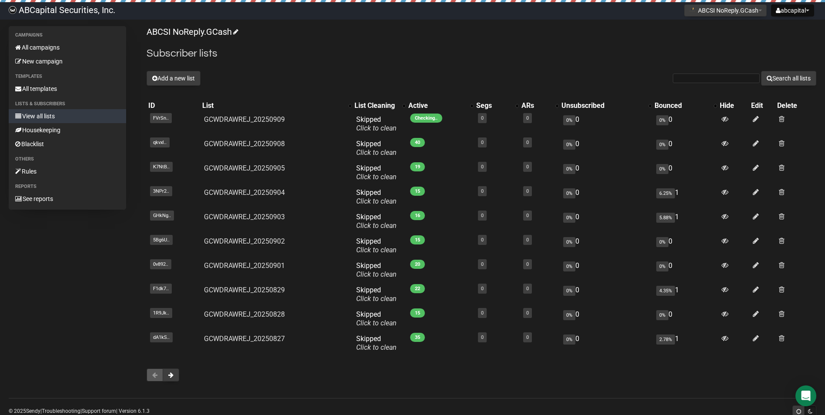  I want to click on th: List: No sort applied, activate to apply an ascending sort, so click(277, 106).